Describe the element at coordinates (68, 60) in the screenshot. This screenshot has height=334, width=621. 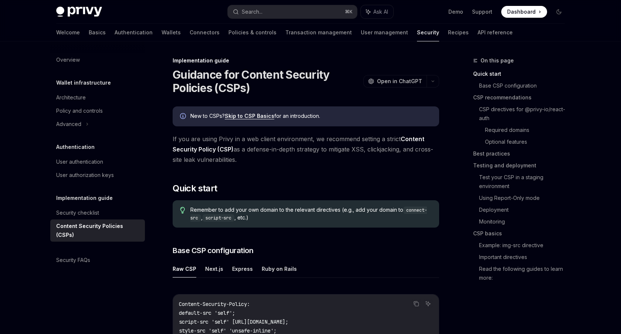
I see `div: Overview` at that location.